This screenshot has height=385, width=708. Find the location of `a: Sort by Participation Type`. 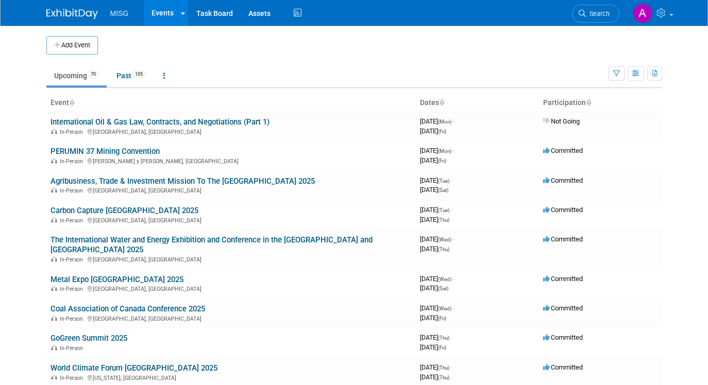

a: Sort by Participation Type is located at coordinates (588, 103).